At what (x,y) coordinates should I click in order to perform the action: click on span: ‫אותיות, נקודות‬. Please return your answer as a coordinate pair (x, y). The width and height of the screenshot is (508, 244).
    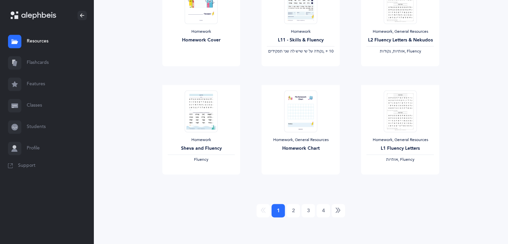
    Looking at the image, I should click on (392, 51).